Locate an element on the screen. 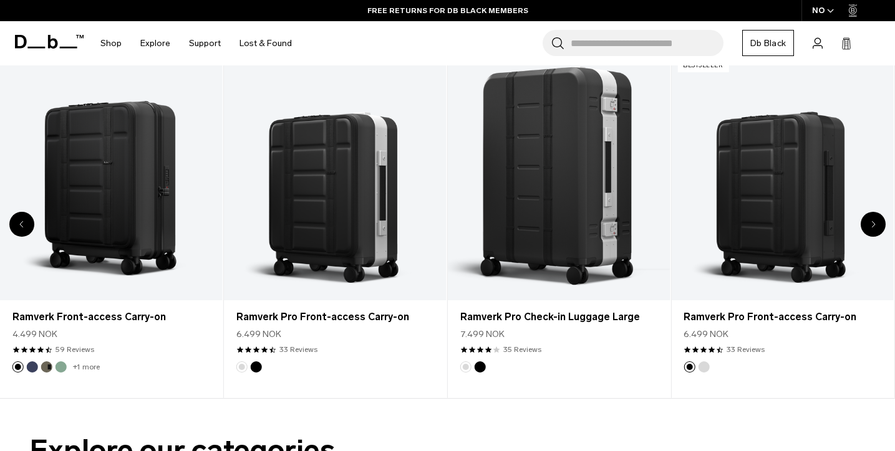  a: 59 reviews is located at coordinates (75, 350).